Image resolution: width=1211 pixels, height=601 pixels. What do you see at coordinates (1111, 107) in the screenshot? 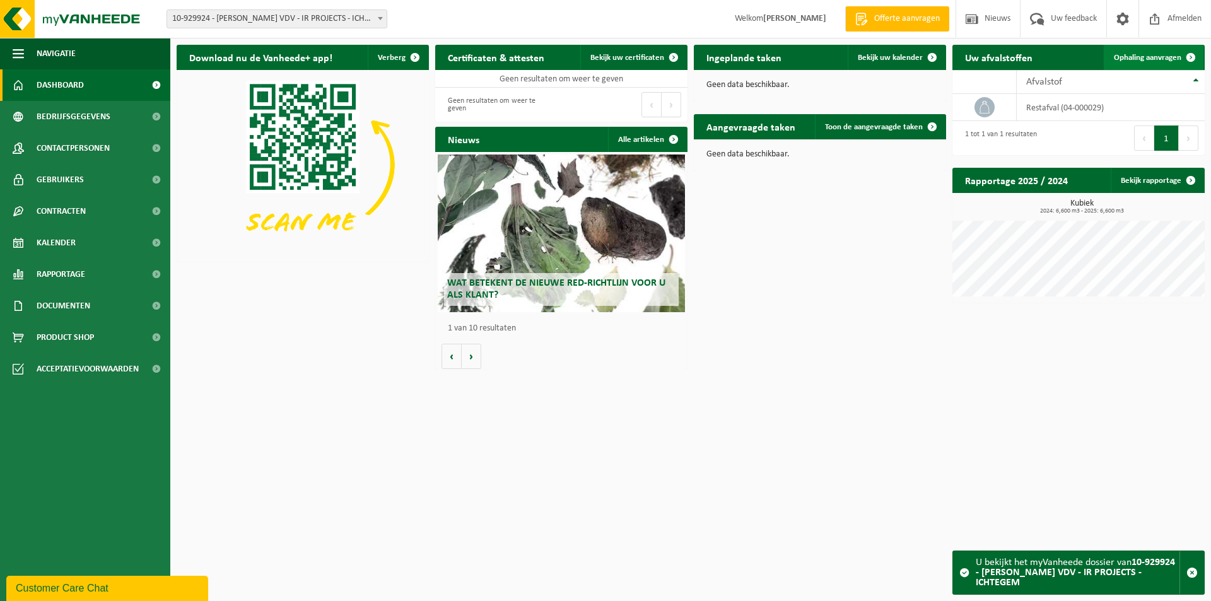
I see `td: restafval (04-000029)` at bounding box center [1111, 107].